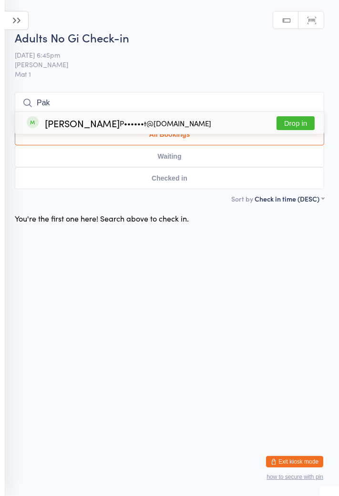 The height and width of the screenshot is (496, 339). Describe the element at coordinates (169, 74) in the screenshot. I see `span: Mat 1` at that location.